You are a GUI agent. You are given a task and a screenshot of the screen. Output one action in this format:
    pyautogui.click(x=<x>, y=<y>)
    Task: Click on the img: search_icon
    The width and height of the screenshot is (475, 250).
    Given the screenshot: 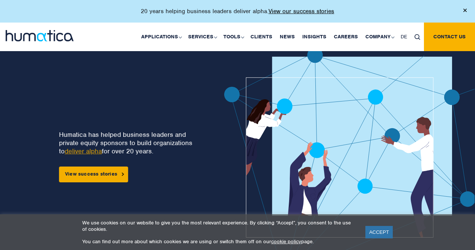 What is the action you would take?
    pyautogui.click(x=417, y=37)
    